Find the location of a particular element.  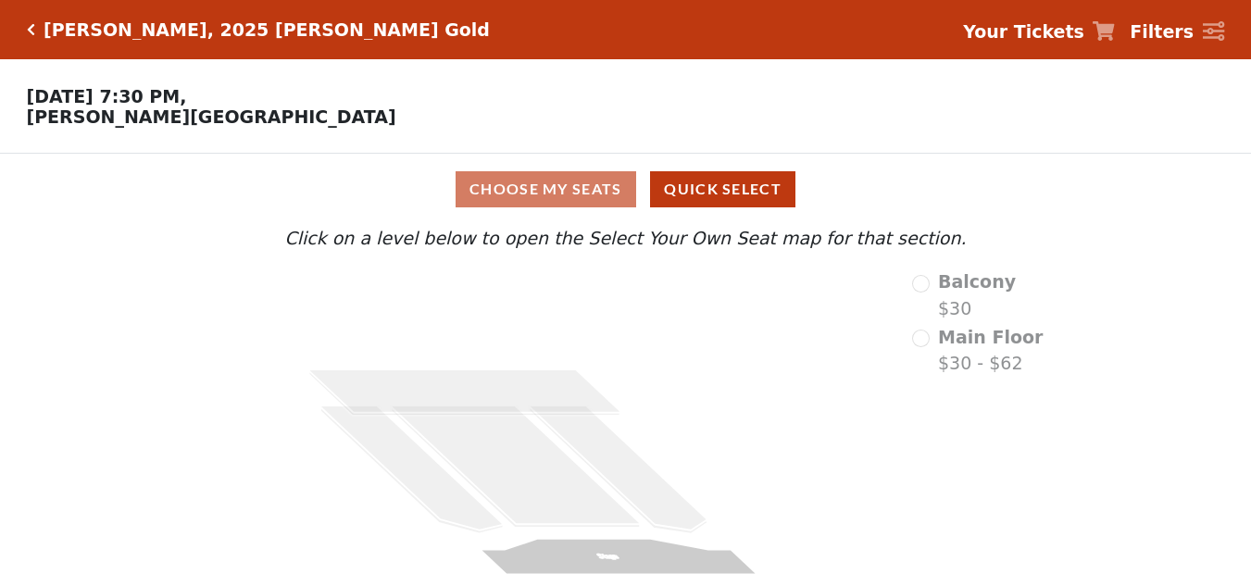

a: Filters is located at coordinates (1177, 31).